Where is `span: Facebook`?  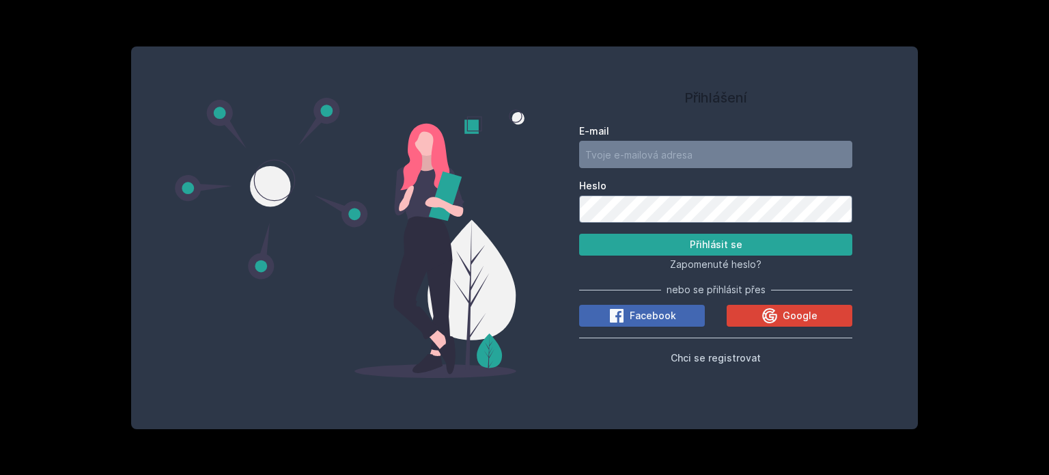
span: Facebook is located at coordinates (653, 316).